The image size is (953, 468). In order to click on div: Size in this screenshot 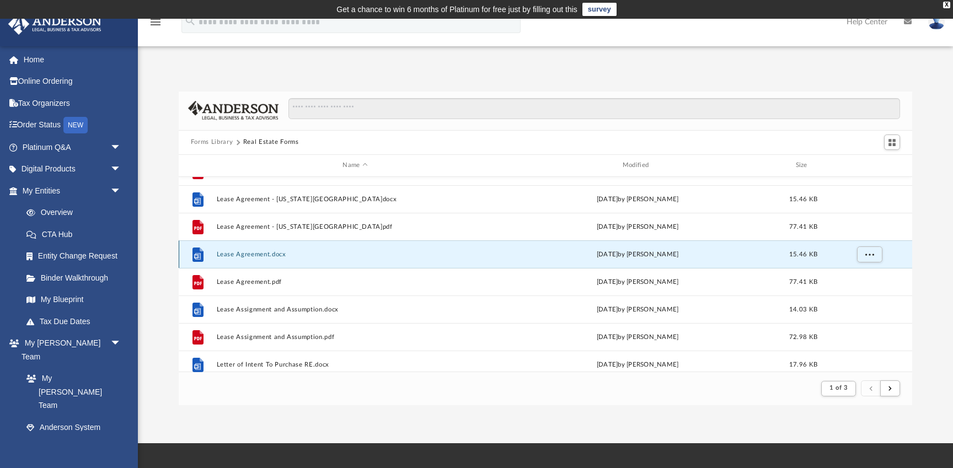, I will do `click(803, 165)`.